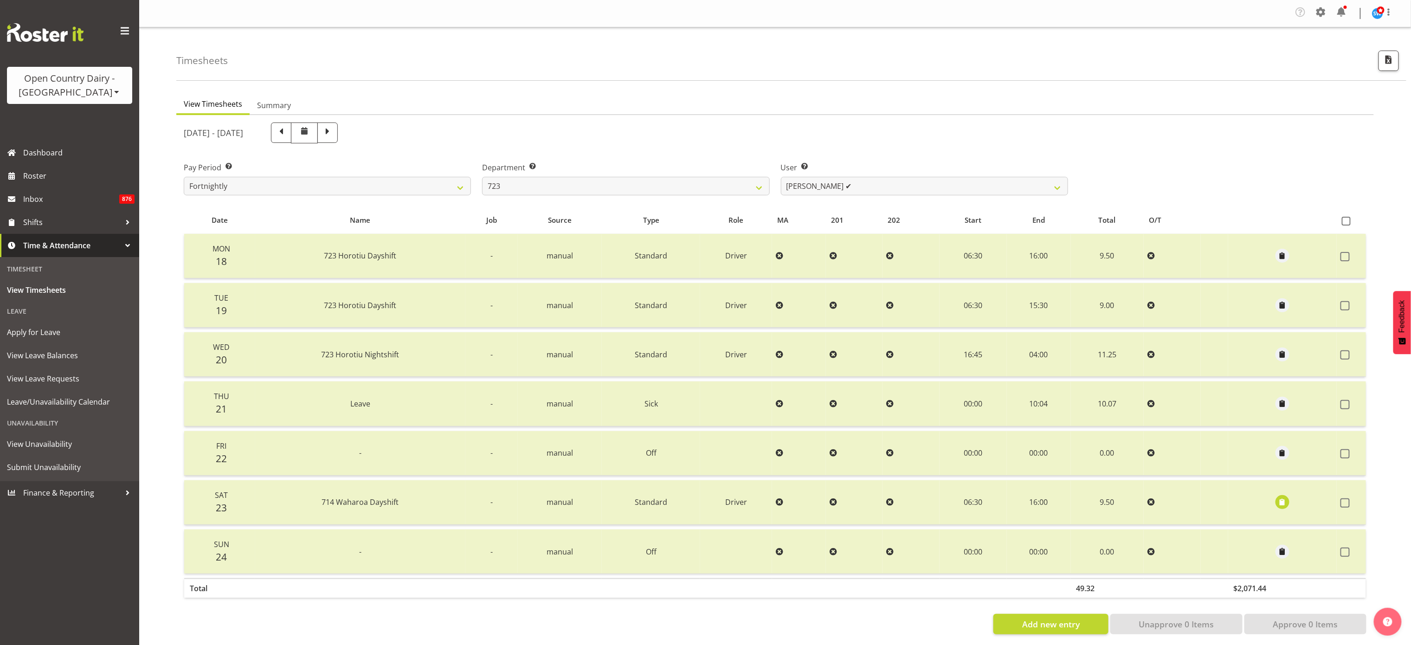 This screenshot has width=1411, height=645. I want to click on label: Pay Period, so click(327, 168).